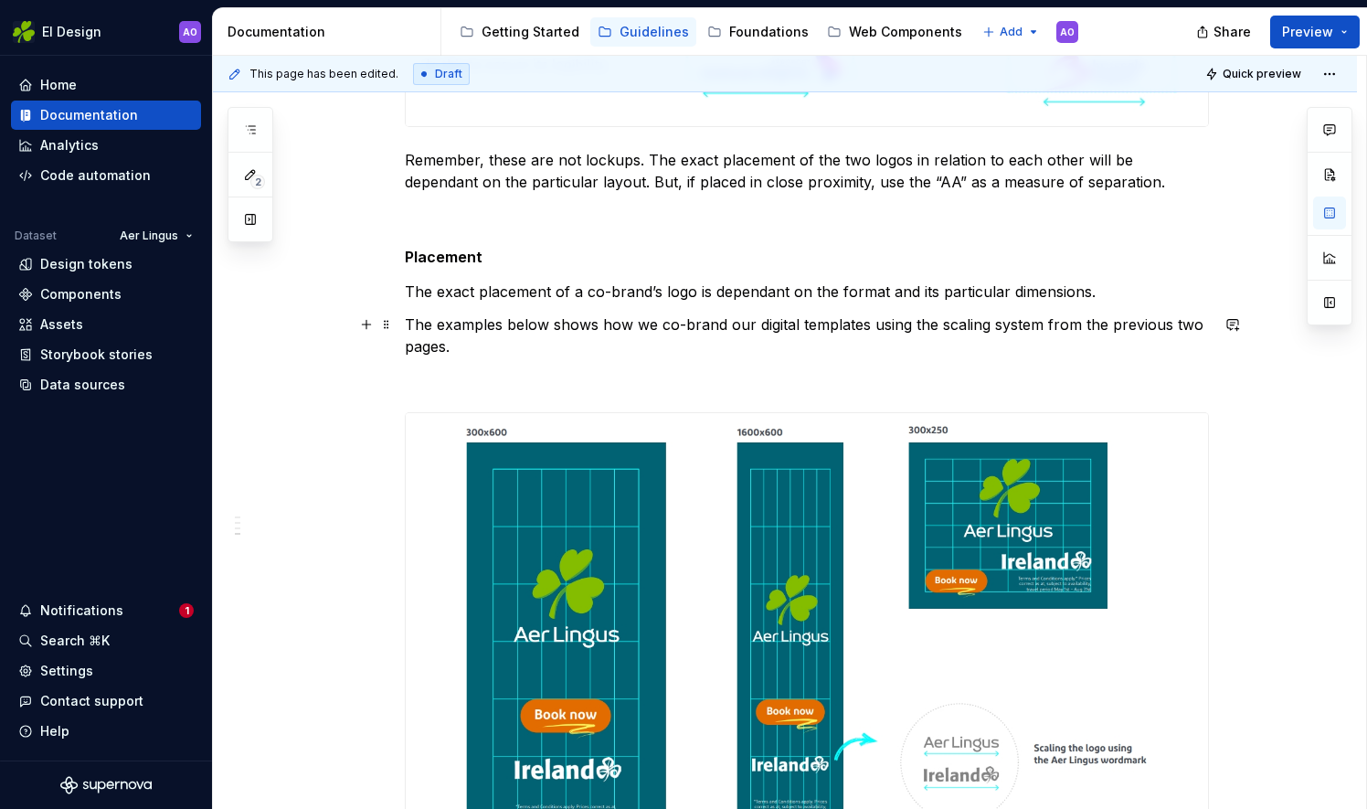  What do you see at coordinates (654, 32) in the screenshot?
I see `div: Guidelines` at bounding box center [654, 32].